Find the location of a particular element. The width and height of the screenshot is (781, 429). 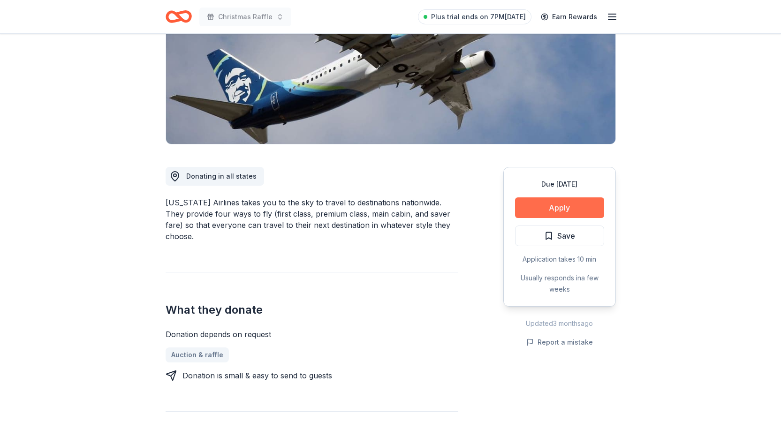

h2: What they donate is located at coordinates (312, 310).